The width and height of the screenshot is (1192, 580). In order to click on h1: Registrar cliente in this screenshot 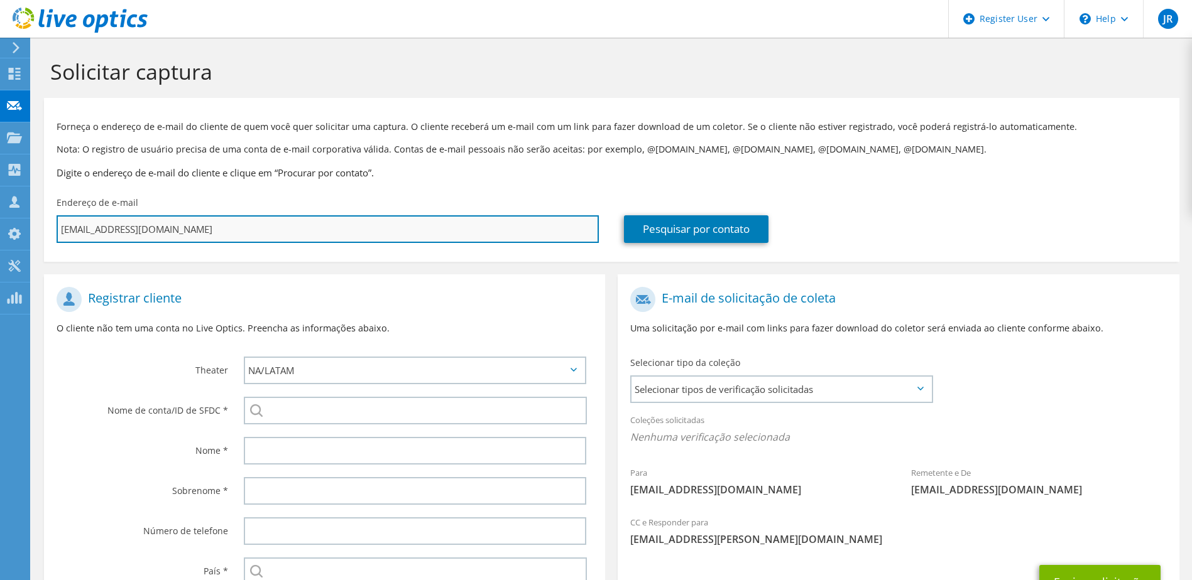, I will do `click(321, 300)`.